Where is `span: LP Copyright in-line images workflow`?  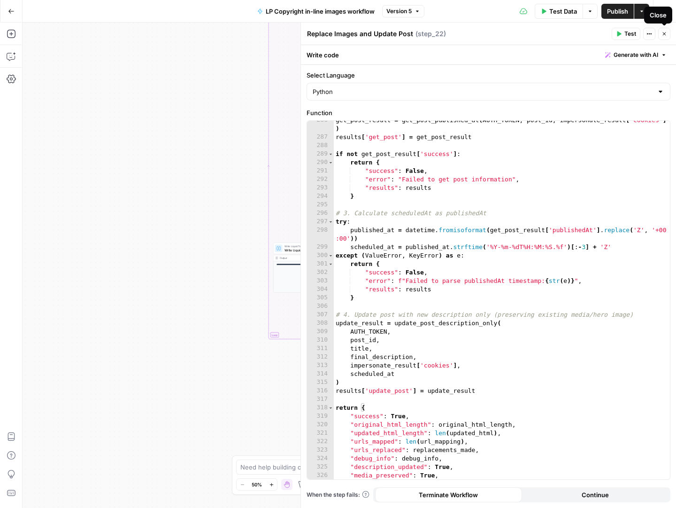 span: LP Copyright in-line images workflow is located at coordinates (320, 11).